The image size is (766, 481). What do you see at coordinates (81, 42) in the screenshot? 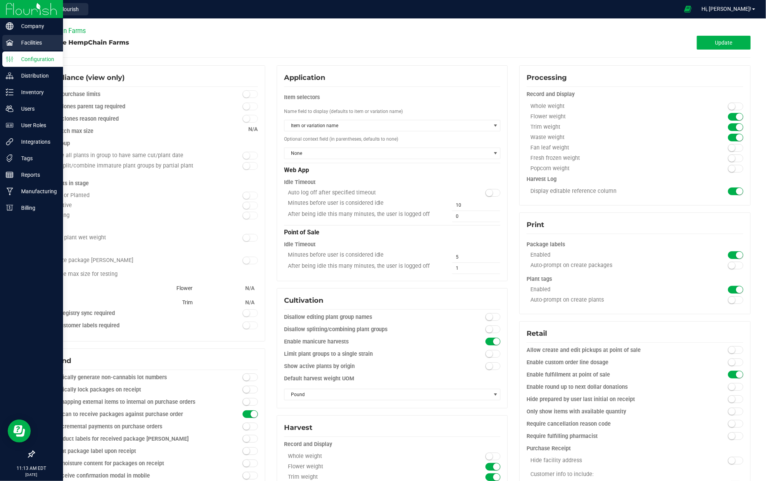
I see `span: Configure HempChain Farms` at bounding box center [81, 42].